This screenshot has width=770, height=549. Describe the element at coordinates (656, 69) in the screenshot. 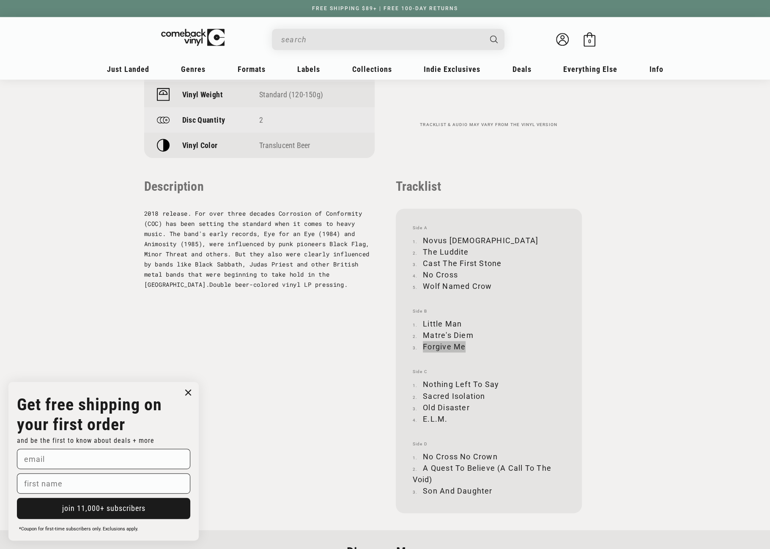

I see `span: Info` at that location.